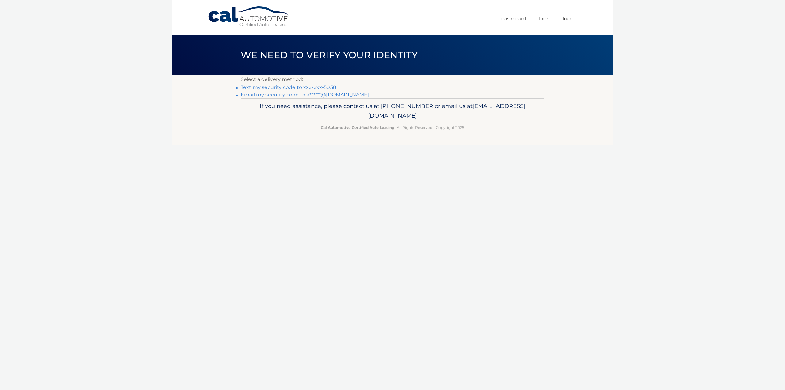 This screenshot has width=785, height=390. What do you see at coordinates (249, 17) in the screenshot?
I see `a: Cal Automotive` at bounding box center [249, 17].